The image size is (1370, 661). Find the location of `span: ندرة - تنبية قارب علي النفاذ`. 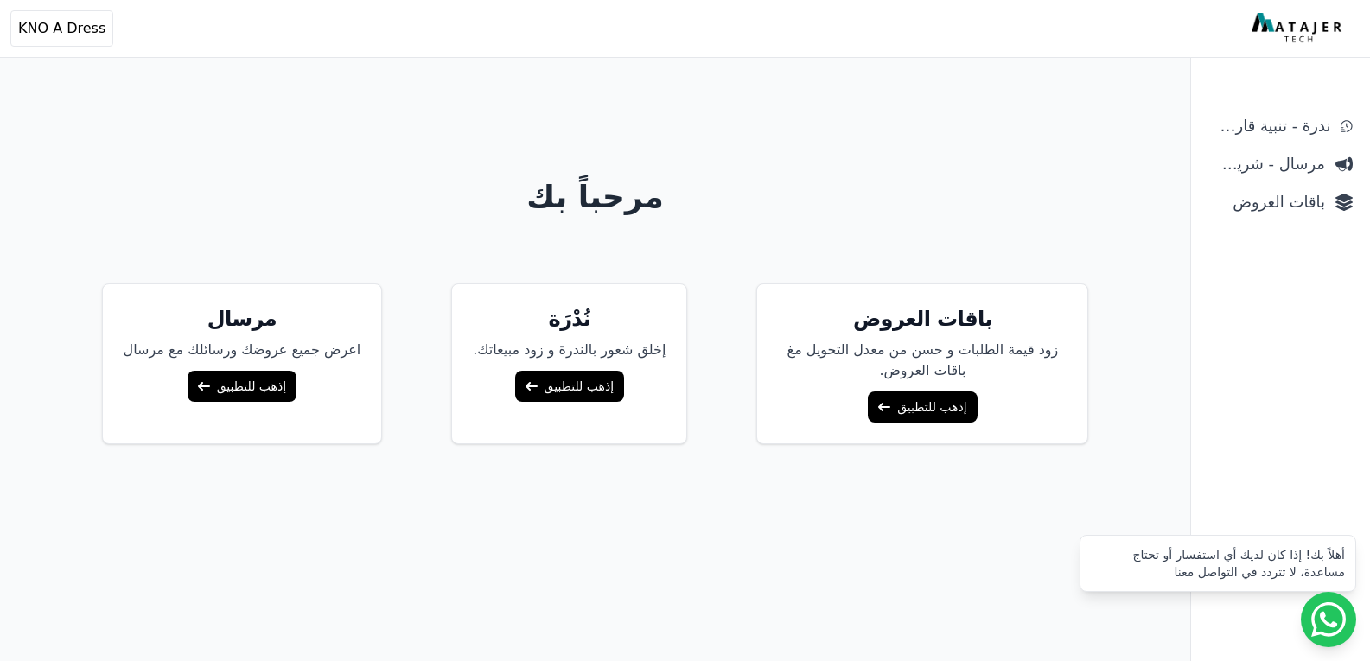

span: ندرة - تنبية قارب علي النفاذ is located at coordinates (1269, 126).